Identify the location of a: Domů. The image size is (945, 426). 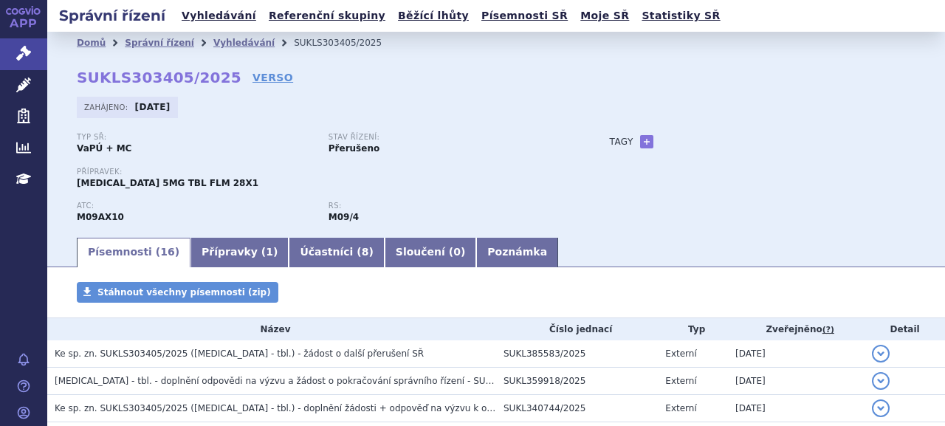
(91, 43).